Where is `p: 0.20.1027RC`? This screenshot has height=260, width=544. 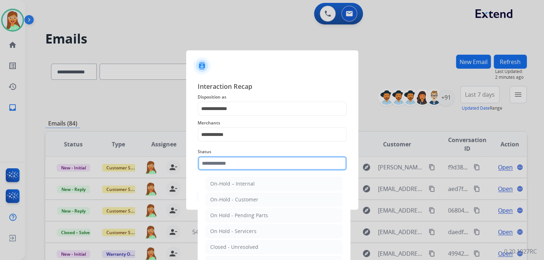 p: 0.20.1027RC is located at coordinates (521, 251).